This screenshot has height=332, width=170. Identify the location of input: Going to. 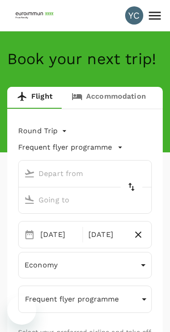
(76, 200).